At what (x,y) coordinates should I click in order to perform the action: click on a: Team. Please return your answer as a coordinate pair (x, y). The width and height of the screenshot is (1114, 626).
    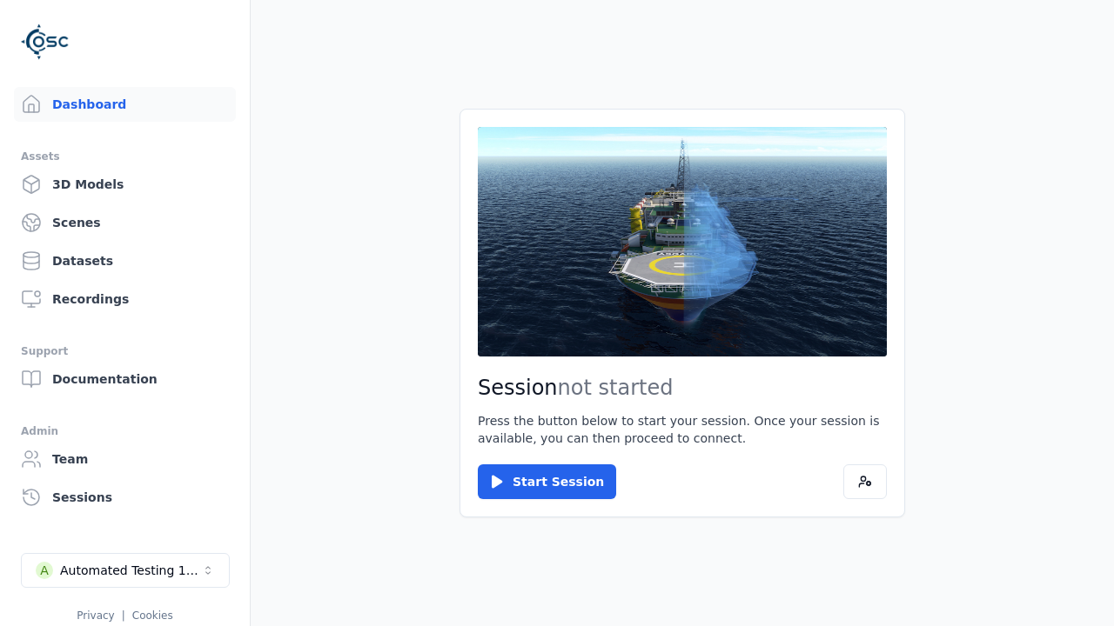
    Looking at the image, I should click on (124, 459).